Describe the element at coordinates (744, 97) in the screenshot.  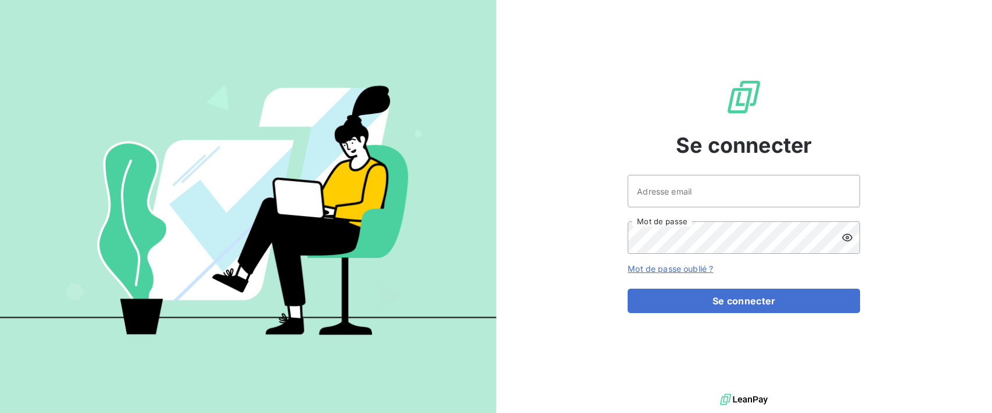
I see `img: Logo LeanPay` at that location.